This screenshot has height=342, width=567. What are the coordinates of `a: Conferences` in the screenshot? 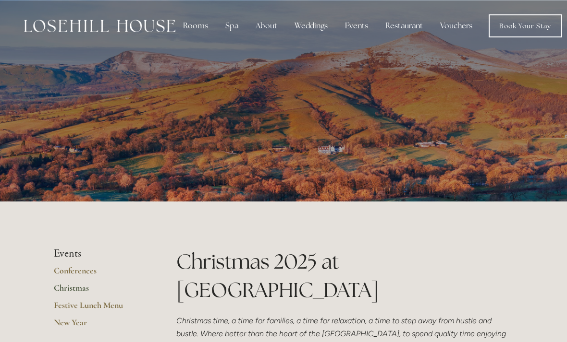 It's located at (99, 274).